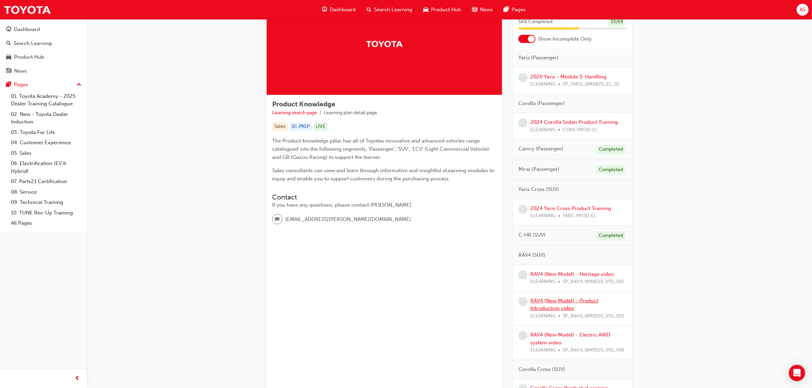 The width and height of the screenshot is (812, 388). Describe the element at coordinates (594, 282) in the screenshot. I see `span: SP_RAV4_NM0519_VID_001` at that location.